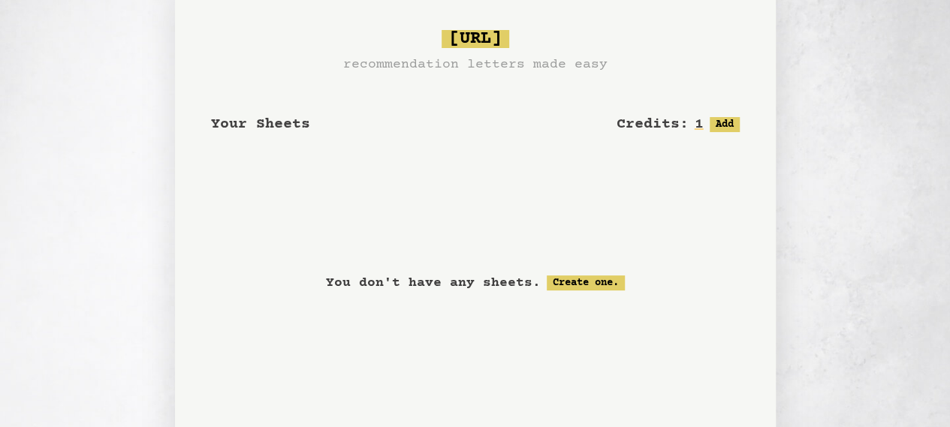 The height and width of the screenshot is (427, 950). Describe the element at coordinates (261, 124) in the screenshot. I see `span: Your Sheets` at that location.